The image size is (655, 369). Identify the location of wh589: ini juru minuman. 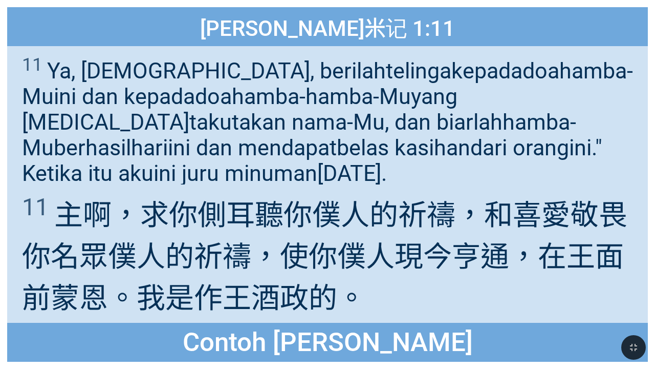
(270, 173).